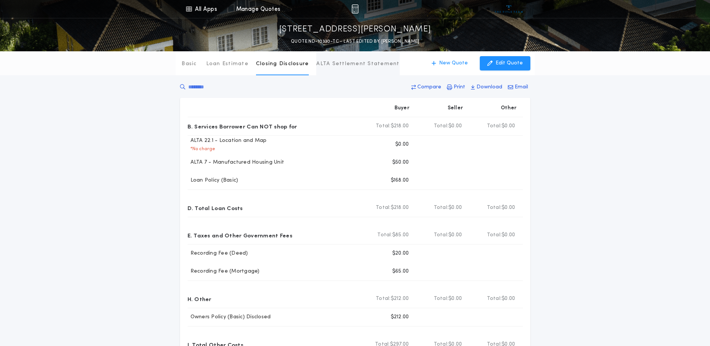 The image size is (710, 346). I want to click on button: Email, so click(518, 87).